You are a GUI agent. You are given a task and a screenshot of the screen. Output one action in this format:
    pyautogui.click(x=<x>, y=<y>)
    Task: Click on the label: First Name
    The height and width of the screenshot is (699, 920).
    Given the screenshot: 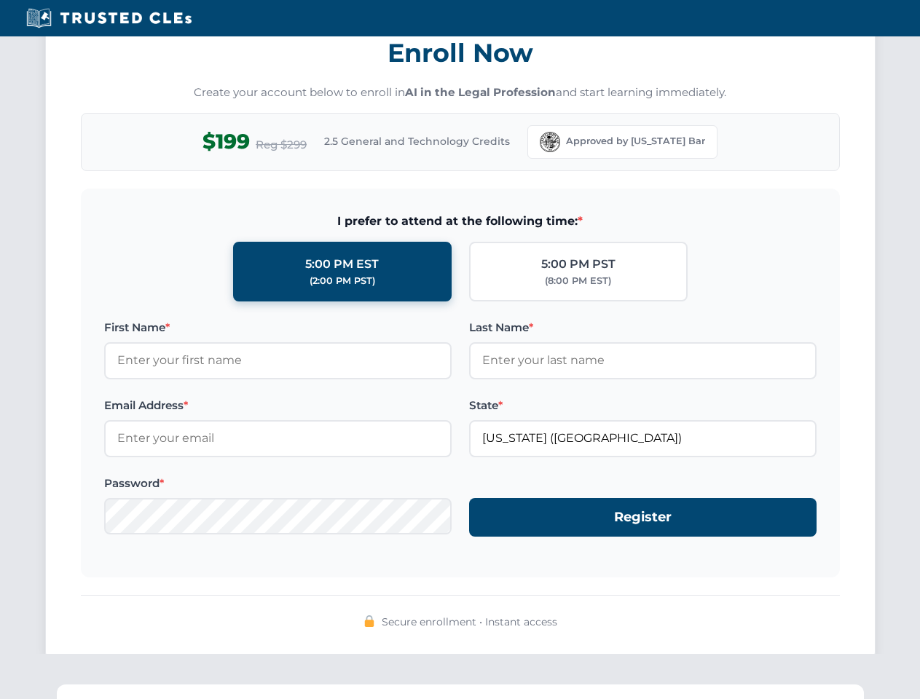 What is the action you would take?
    pyautogui.click(x=277, y=328)
    